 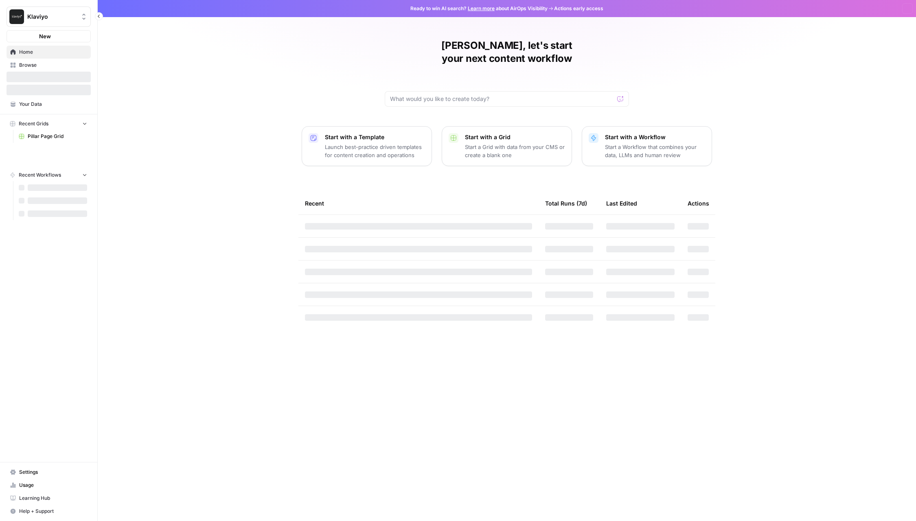 I want to click on div: Total Runs (7d), so click(x=566, y=203).